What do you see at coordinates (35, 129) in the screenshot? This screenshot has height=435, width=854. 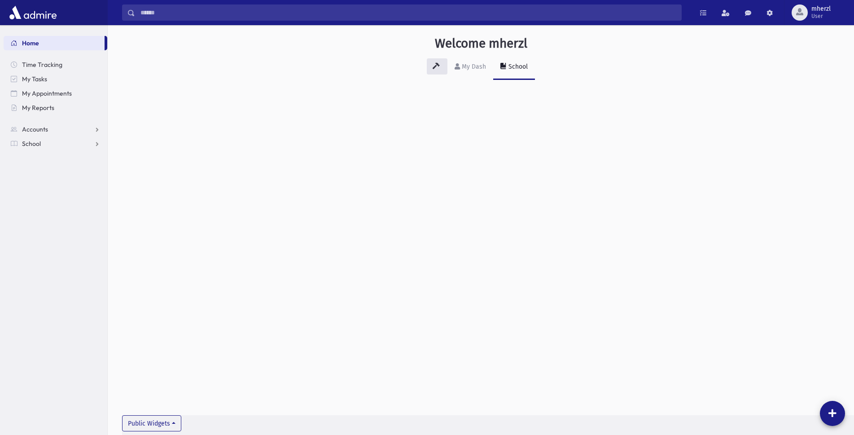 I see `span: Accounts` at bounding box center [35, 129].